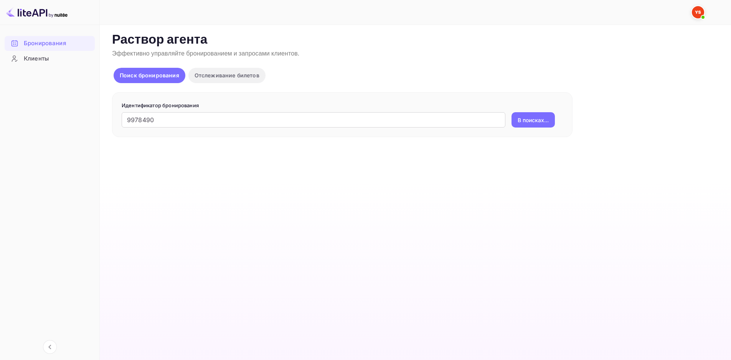  I want to click on ya-tr-span: Отслеживание билетов, so click(227, 75).